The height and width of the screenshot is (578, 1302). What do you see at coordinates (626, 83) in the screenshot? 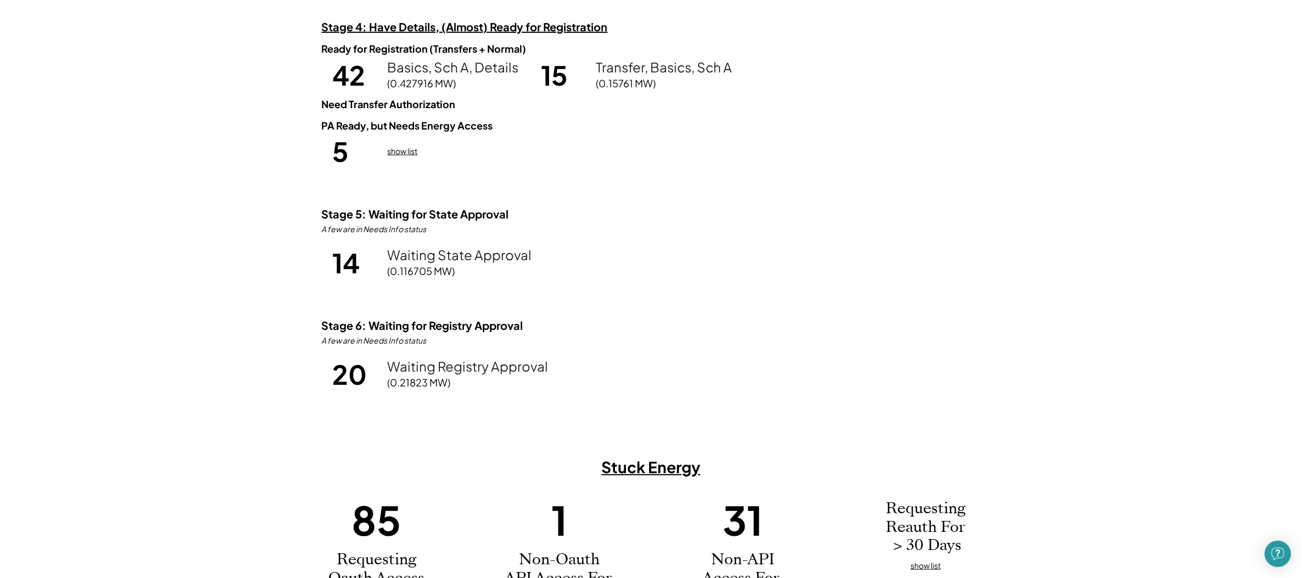
I see `div: (0.15761 MW)` at bounding box center [626, 83].